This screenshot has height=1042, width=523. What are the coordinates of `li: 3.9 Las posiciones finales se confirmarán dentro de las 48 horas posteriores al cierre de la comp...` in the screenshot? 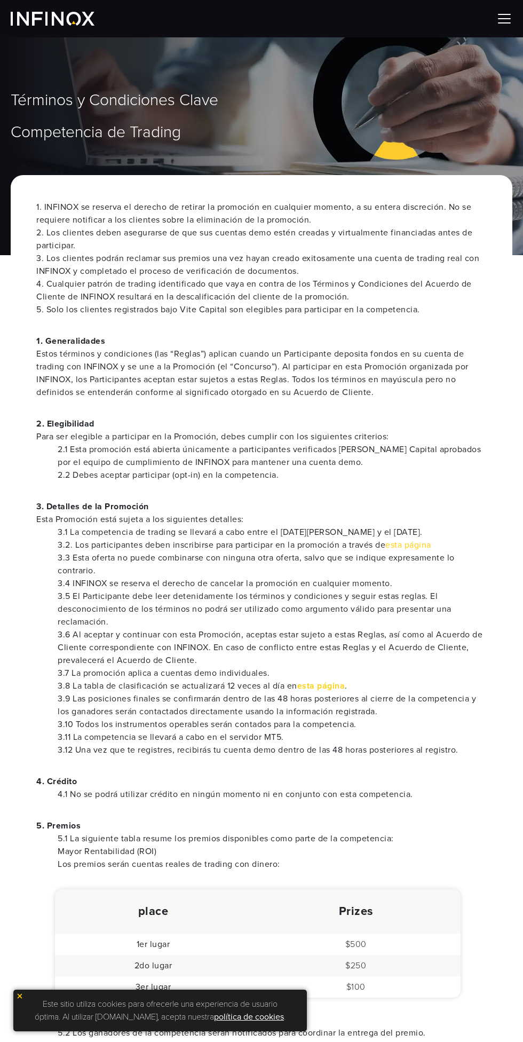 It's located at (272, 705).